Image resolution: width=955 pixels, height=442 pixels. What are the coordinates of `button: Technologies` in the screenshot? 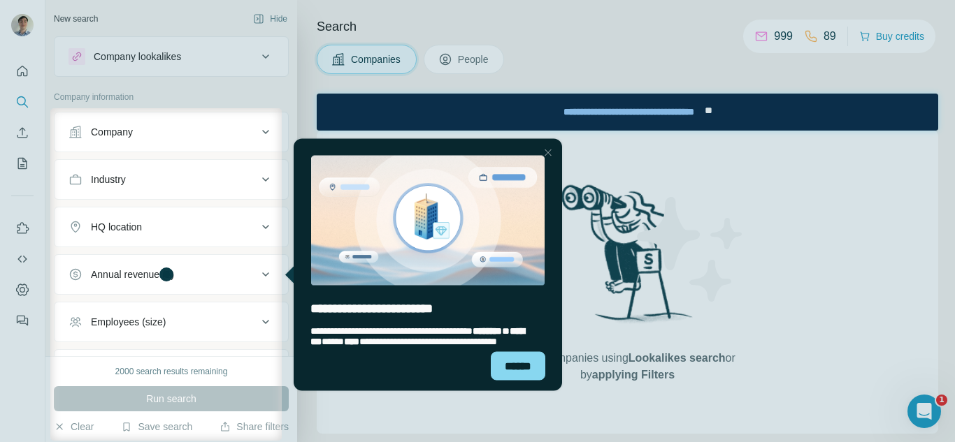 It's located at (171, 370).